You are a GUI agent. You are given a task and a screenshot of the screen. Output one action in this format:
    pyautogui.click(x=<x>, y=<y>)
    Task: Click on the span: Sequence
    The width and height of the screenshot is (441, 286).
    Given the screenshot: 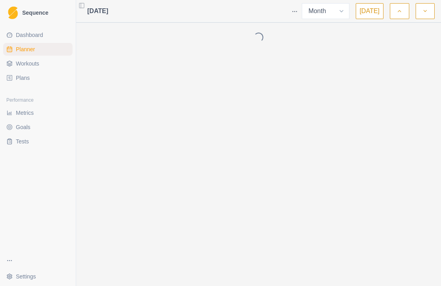 What is the action you would take?
    pyautogui.click(x=35, y=13)
    